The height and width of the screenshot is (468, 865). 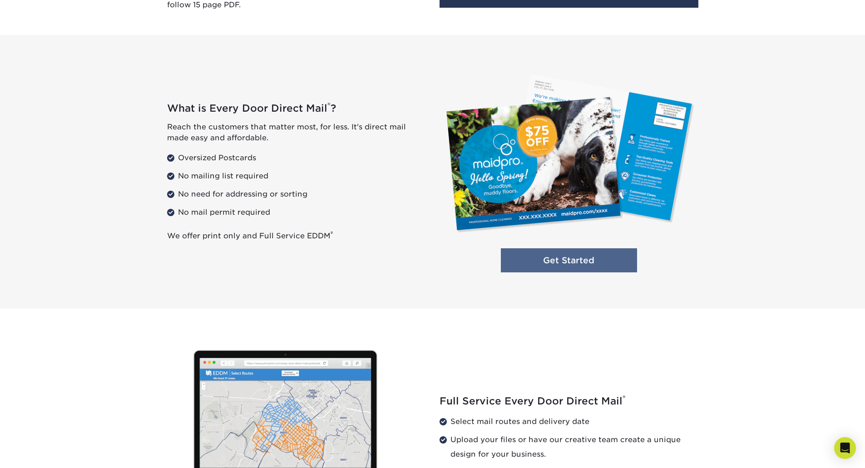 What do you see at coordinates (296, 212) in the screenshot?
I see `li: No mail permit required` at bounding box center [296, 212].